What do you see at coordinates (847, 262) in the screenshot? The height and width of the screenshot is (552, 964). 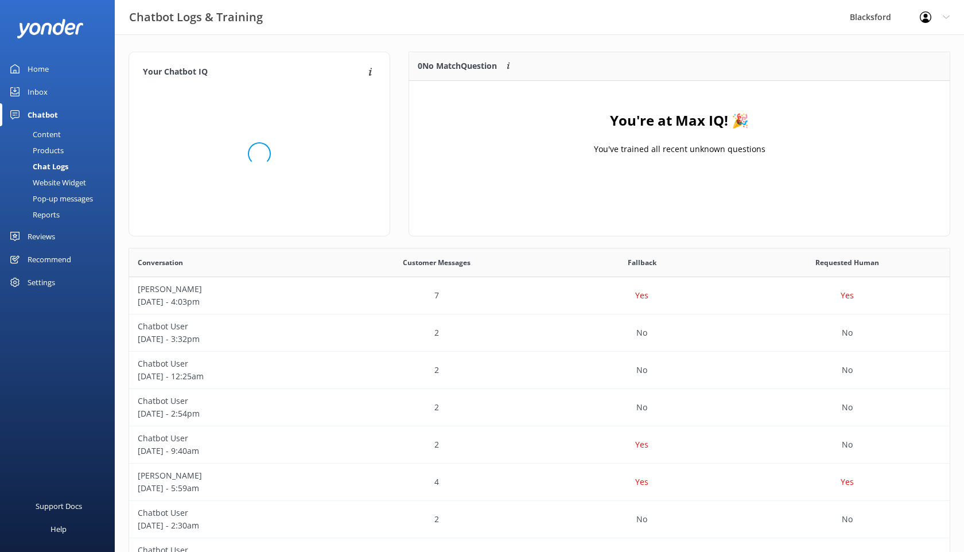 I see `span: Requested Human` at bounding box center [847, 262].